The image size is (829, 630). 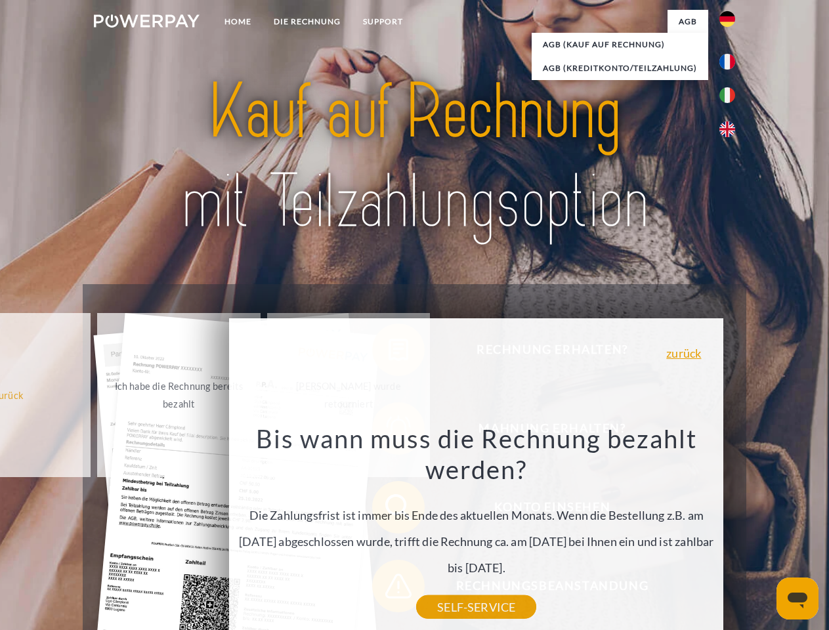 I want to click on a: DIE RECHNUNG, so click(x=307, y=22).